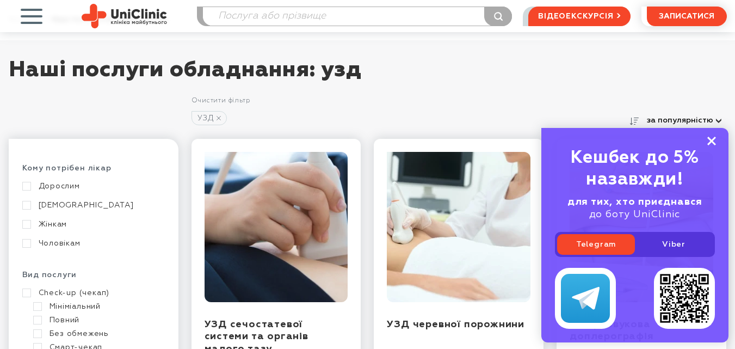 The width and height of the screenshot is (735, 349). What do you see at coordinates (97, 333) in the screenshot?
I see `a: Без обмежень` at bounding box center [97, 333].